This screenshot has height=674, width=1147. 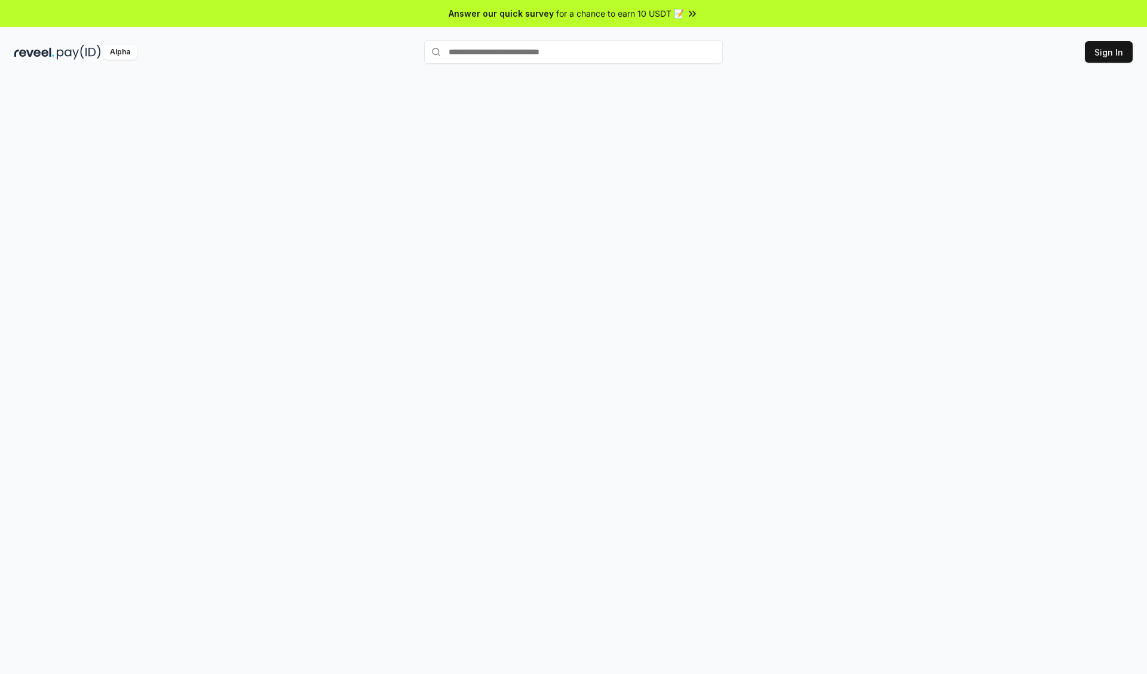 I want to click on span: Answer our quick survey, so click(x=501, y=13).